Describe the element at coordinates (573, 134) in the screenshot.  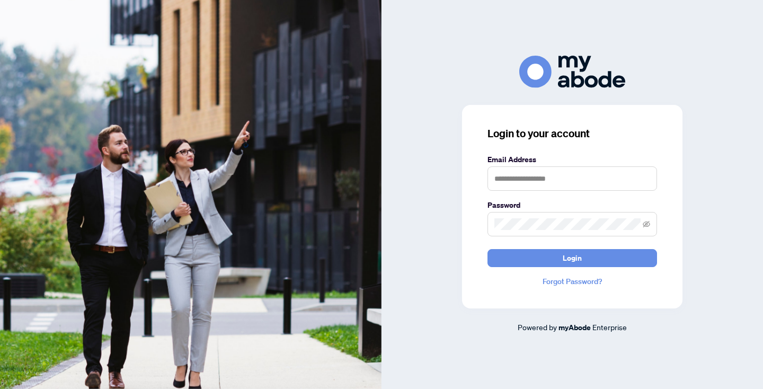
I see `h3: Login to your account` at that location.